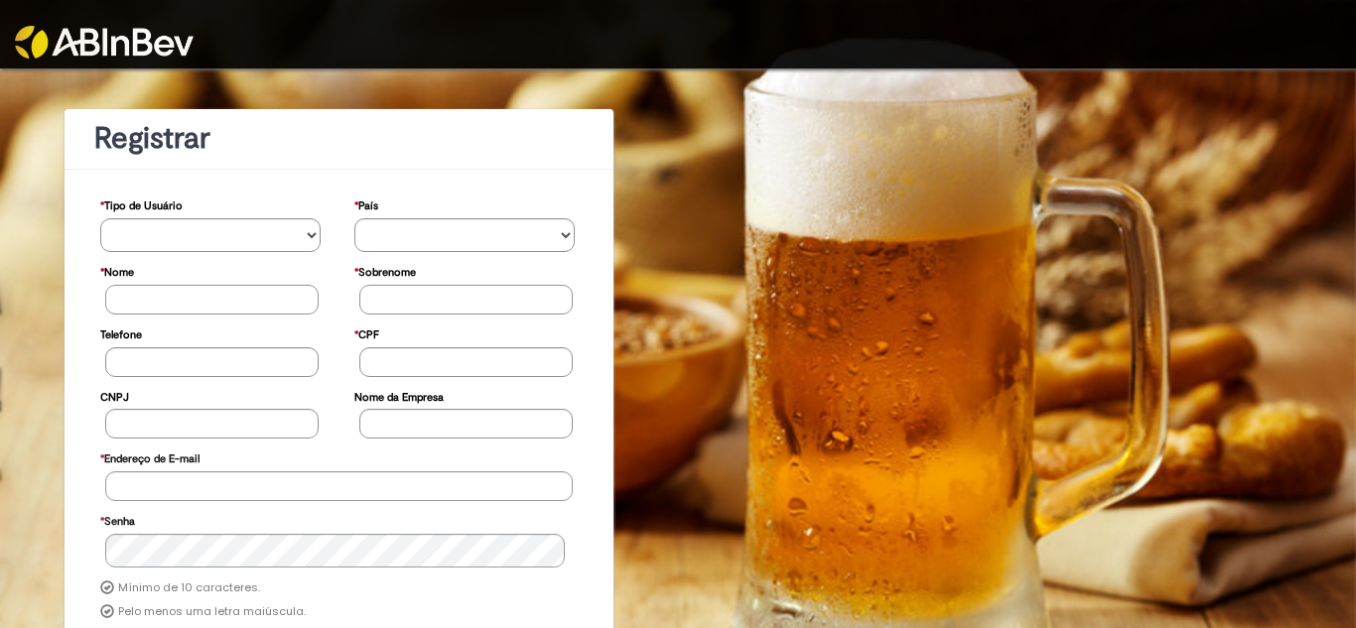  What do you see at coordinates (141, 203) in the screenshot?
I see `label: Tipo de Usuário` at bounding box center [141, 203].